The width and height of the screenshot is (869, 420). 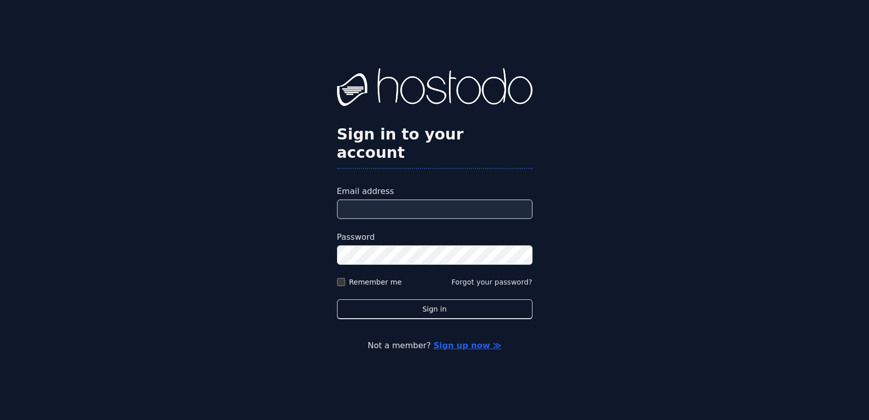 What do you see at coordinates (435, 237) in the screenshot?
I see `label: Password` at bounding box center [435, 237].